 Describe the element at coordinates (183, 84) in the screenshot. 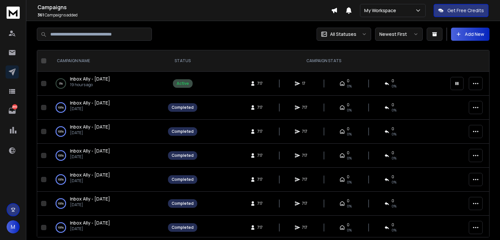

I see `div: Active` at that location.